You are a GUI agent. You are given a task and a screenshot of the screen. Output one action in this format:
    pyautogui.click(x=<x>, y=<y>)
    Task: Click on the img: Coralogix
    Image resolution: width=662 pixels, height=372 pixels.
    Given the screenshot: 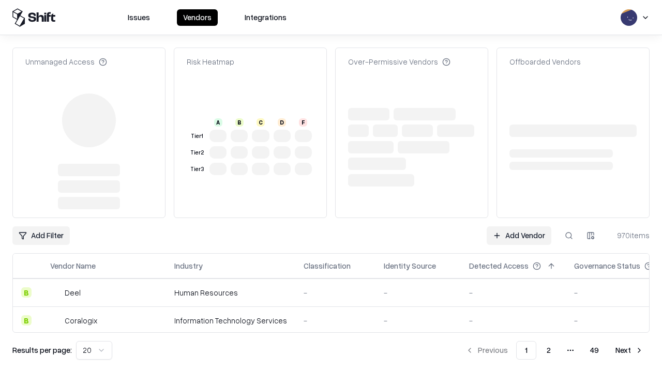 What is the action you would take?
    pyautogui.click(x=55, y=320)
    